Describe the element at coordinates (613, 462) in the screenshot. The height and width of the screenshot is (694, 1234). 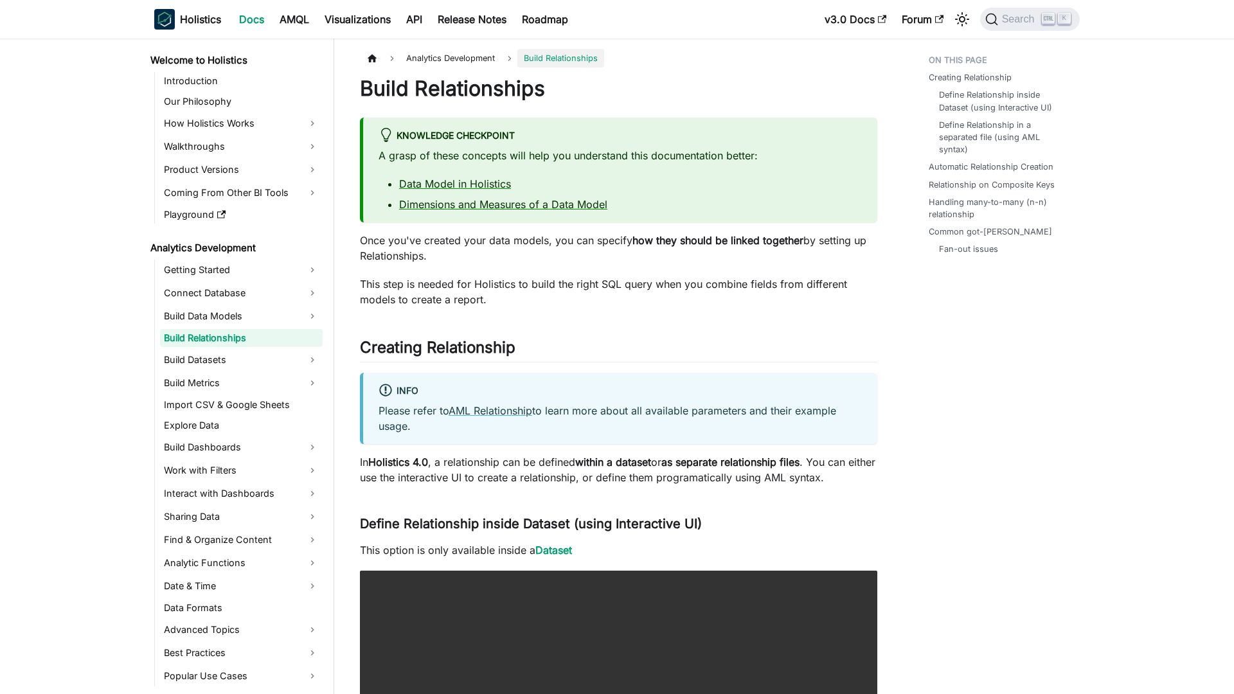
I see `strong: within a dataset` at that location.